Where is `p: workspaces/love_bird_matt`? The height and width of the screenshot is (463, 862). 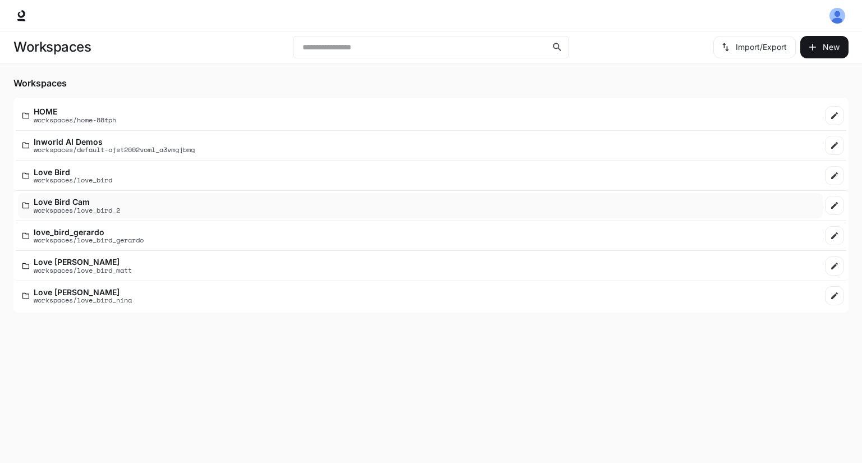
p: workspaces/love_bird_matt is located at coordinates (83, 270).